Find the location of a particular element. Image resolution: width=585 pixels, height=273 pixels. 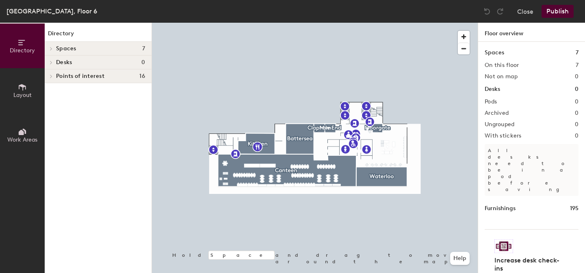

h1: Furnishings is located at coordinates (500, 209).